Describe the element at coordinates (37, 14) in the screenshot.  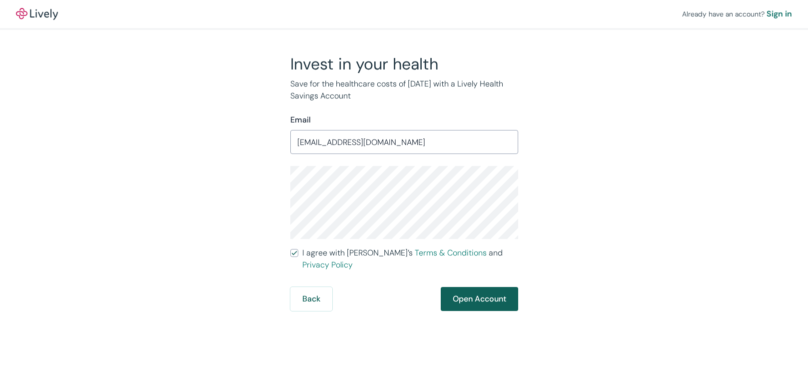
I see `img: Lively` at that location.